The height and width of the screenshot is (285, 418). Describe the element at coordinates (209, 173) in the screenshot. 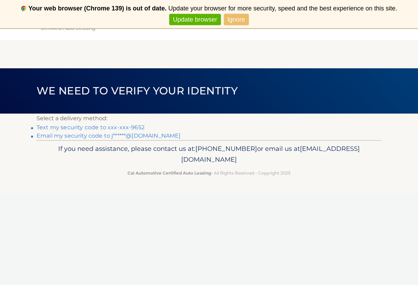

I see `p: - All Rights Reserved - Copyright 2025` at that location.